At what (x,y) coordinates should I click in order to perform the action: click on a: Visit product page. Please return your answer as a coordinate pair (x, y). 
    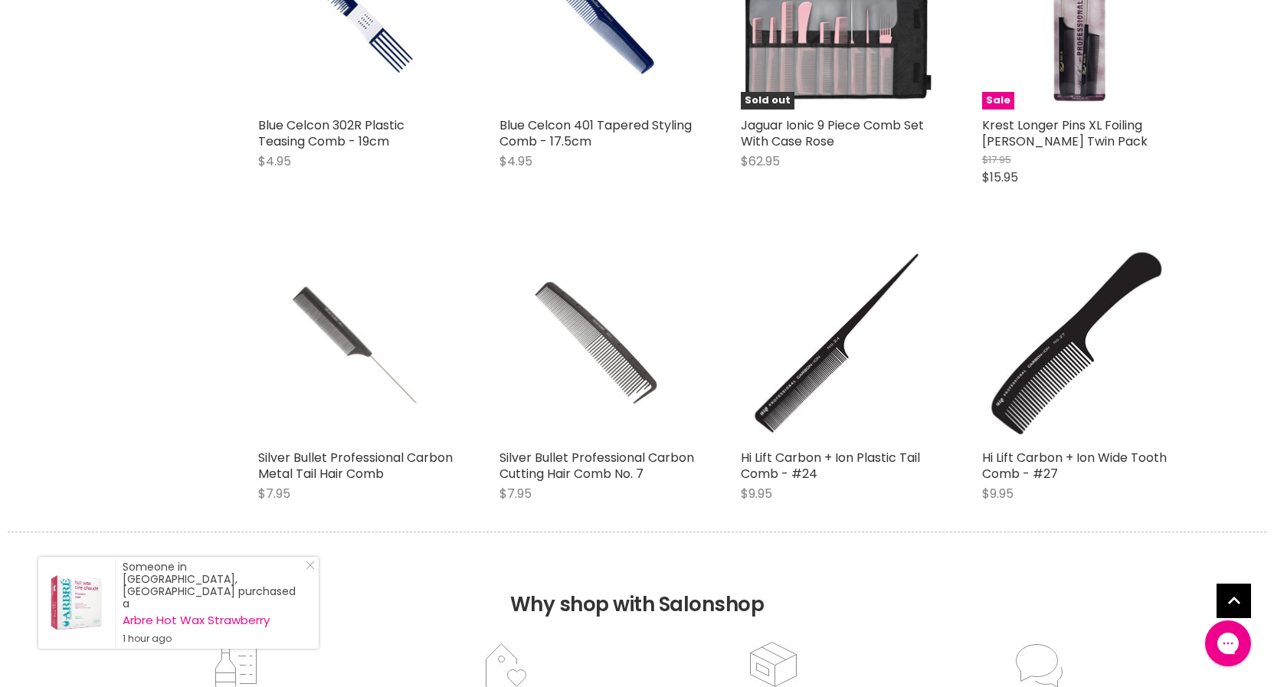
    Looking at the image, I should click on (77, 603).